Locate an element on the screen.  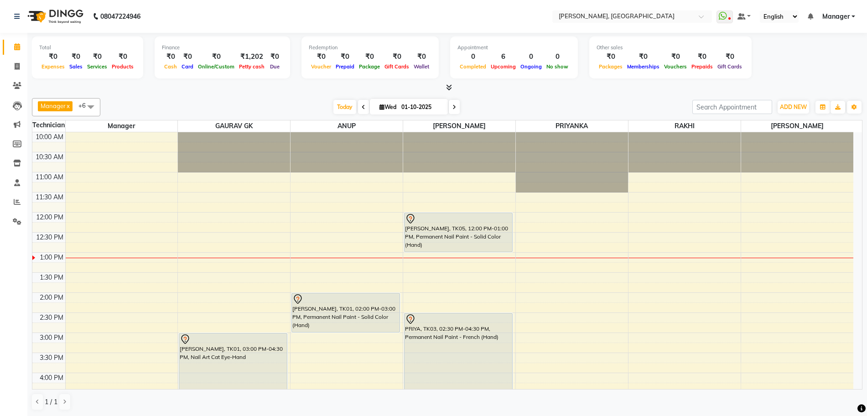
span: +6 is located at coordinates (85, 105).